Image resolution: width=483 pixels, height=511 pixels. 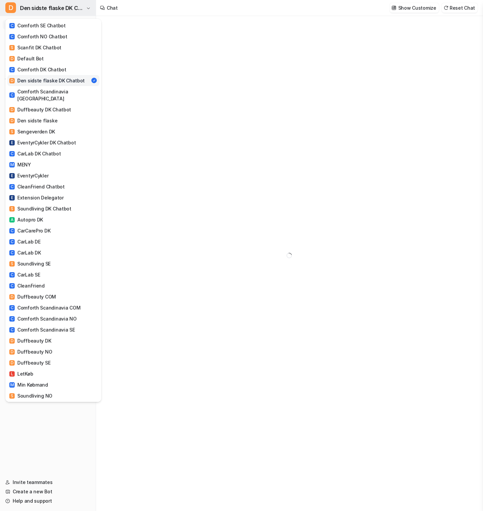 What do you see at coordinates (47, 80) in the screenshot?
I see `div: Den sidste flaske DK Chatbot` at bounding box center [47, 80].